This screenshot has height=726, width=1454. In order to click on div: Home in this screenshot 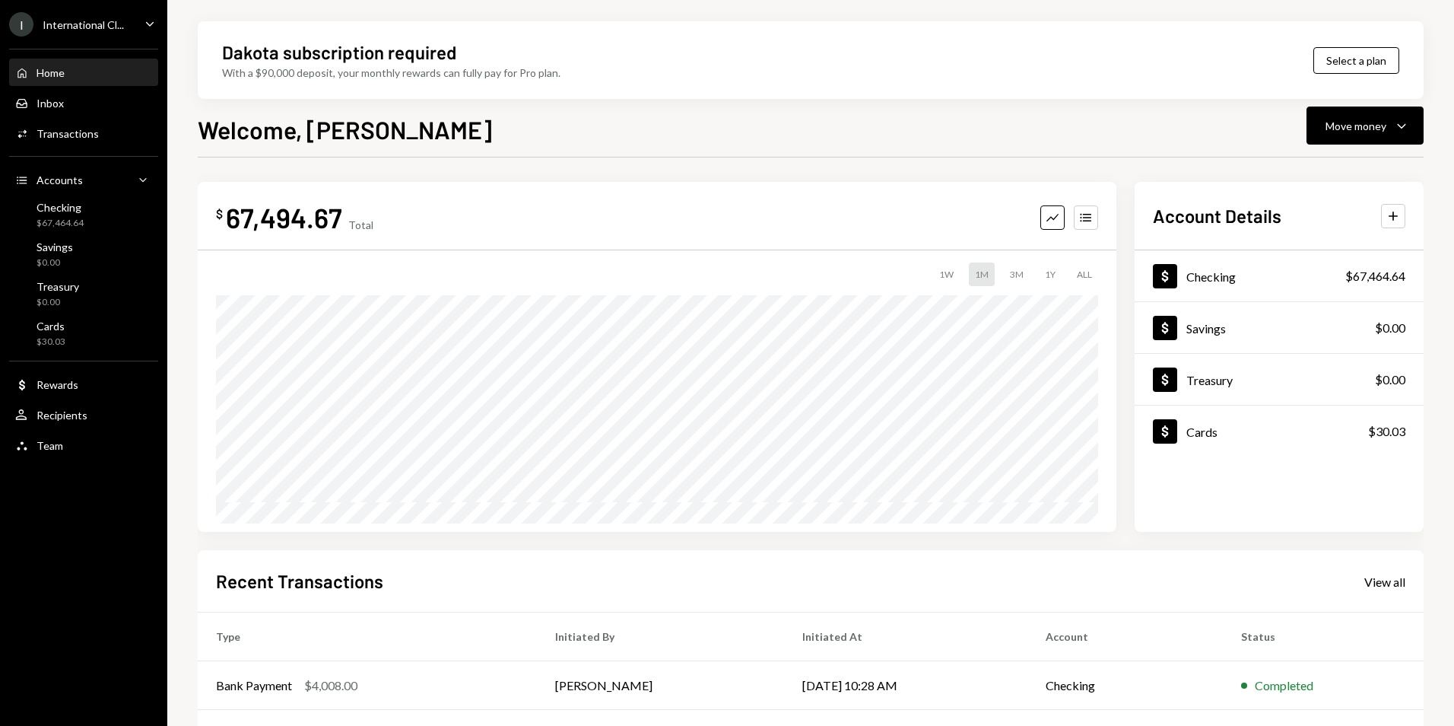, I will do `click(50, 72)`.